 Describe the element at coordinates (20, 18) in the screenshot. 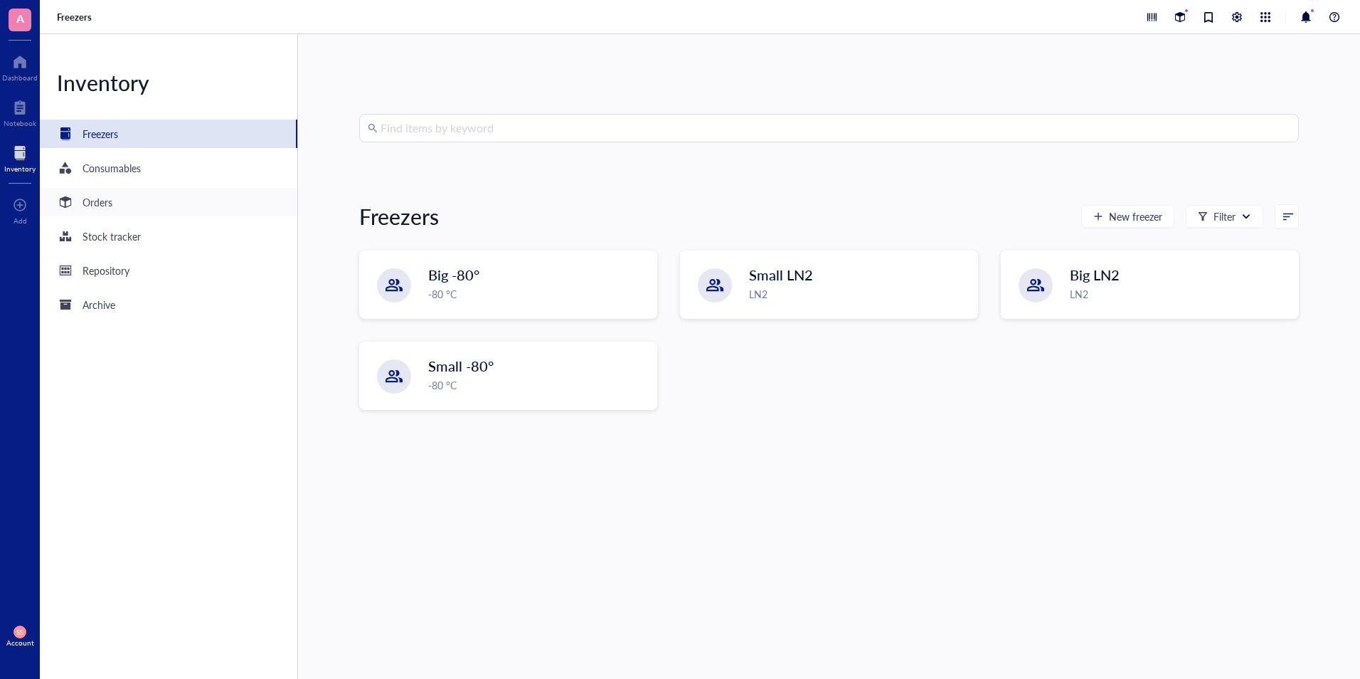

I see `span: A` at that location.